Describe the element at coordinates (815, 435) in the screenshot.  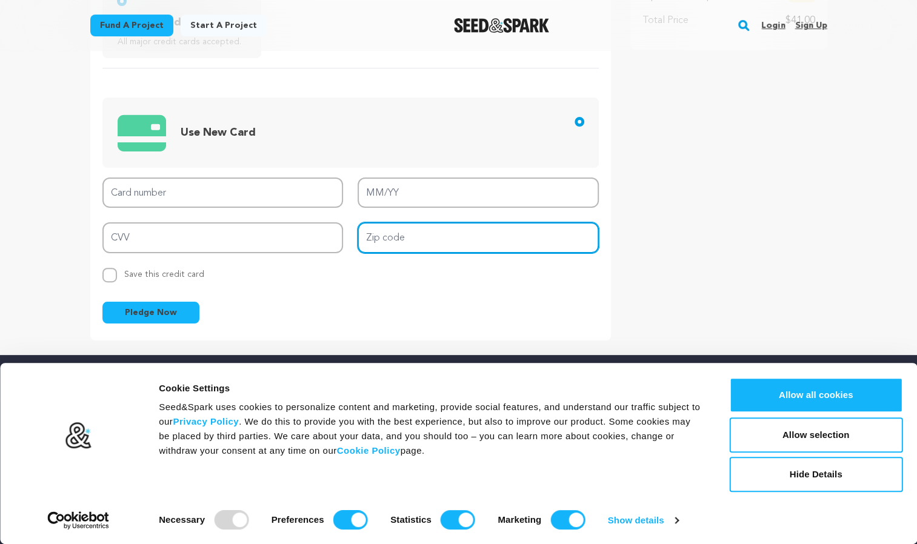
I see `button: Allow selection` at that location.